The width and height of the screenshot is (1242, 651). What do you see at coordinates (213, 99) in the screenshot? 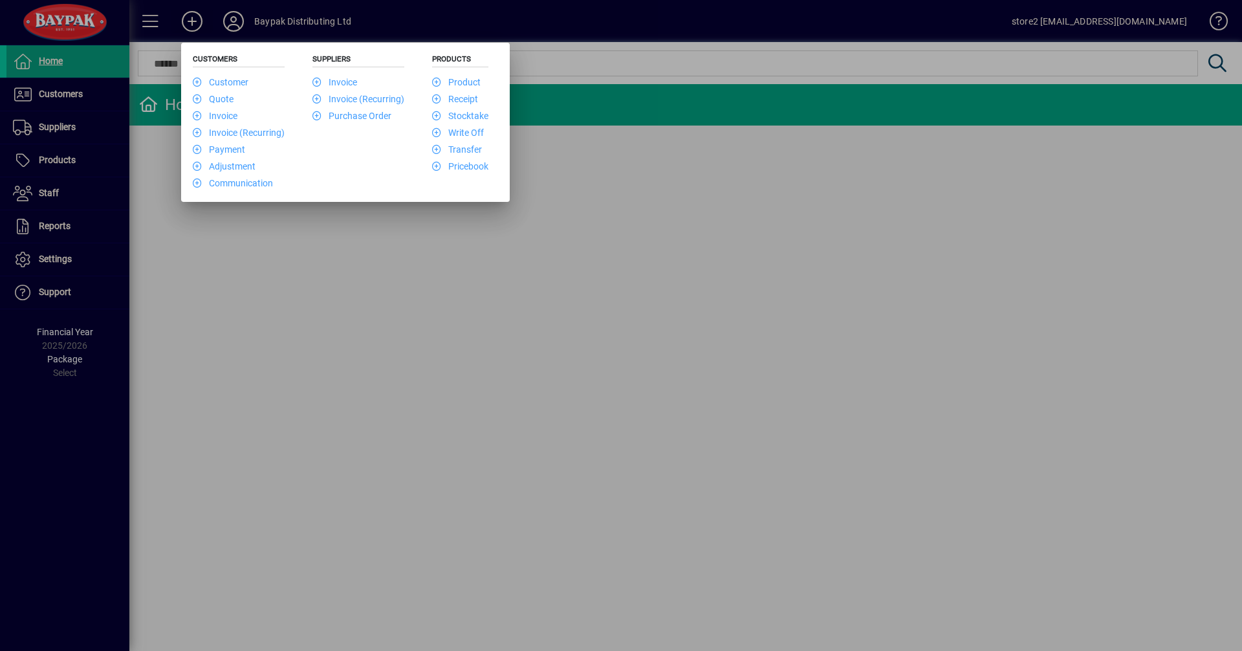
I see `a: Quote` at bounding box center [213, 99].